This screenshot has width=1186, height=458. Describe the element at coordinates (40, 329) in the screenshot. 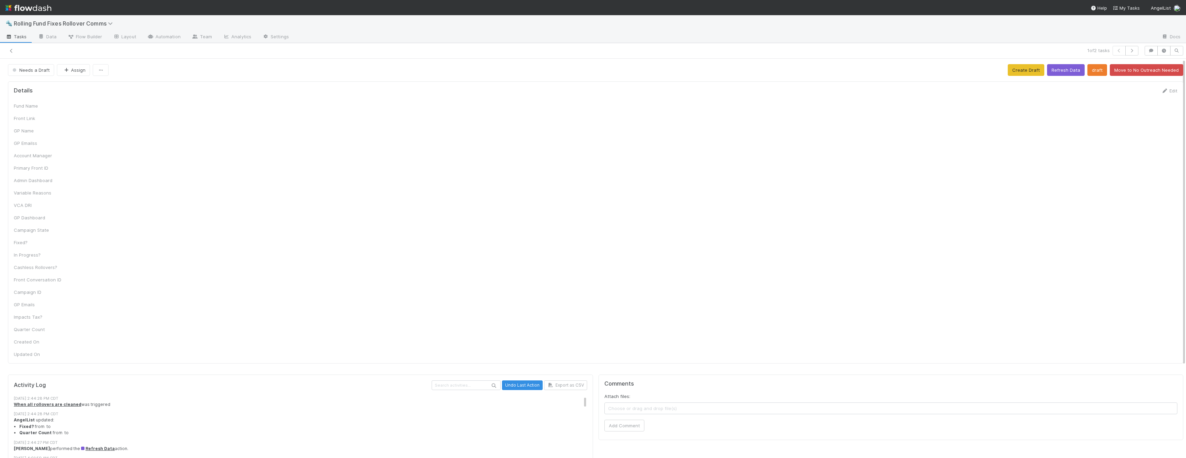

I see `div: Quarter Count` at that location.